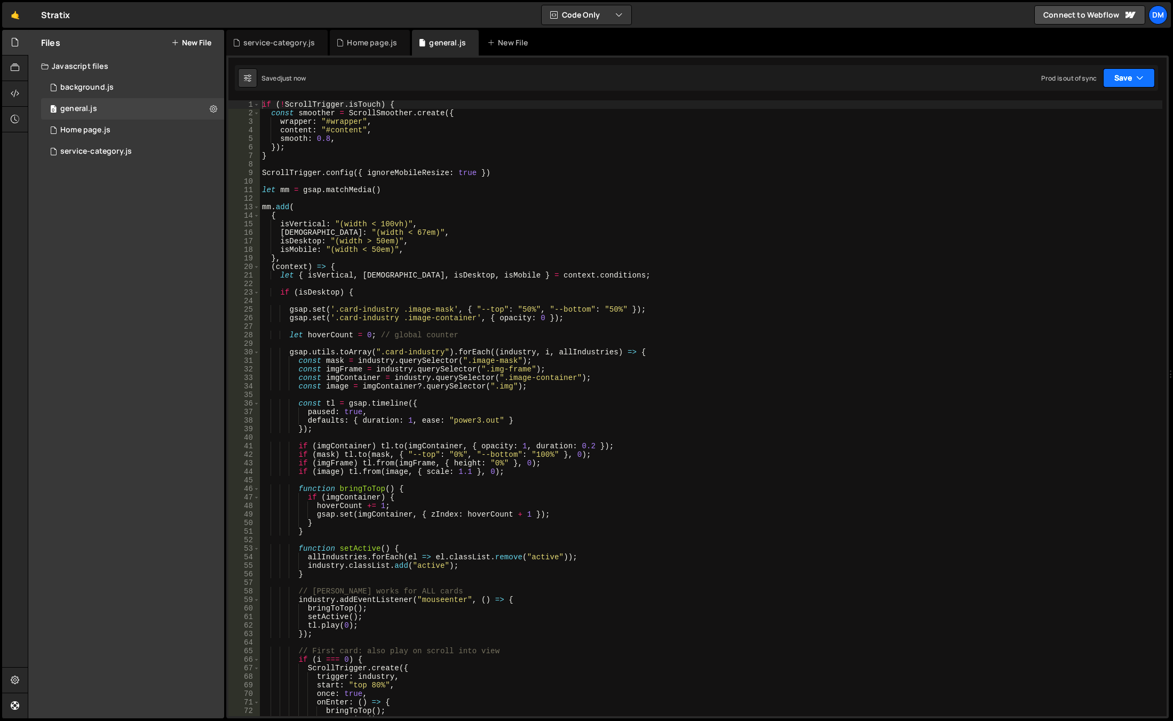 The width and height of the screenshot is (1173, 721). Describe the element at coordinates (87, 88) in the screenshot. I see `div: background.js` at that location.